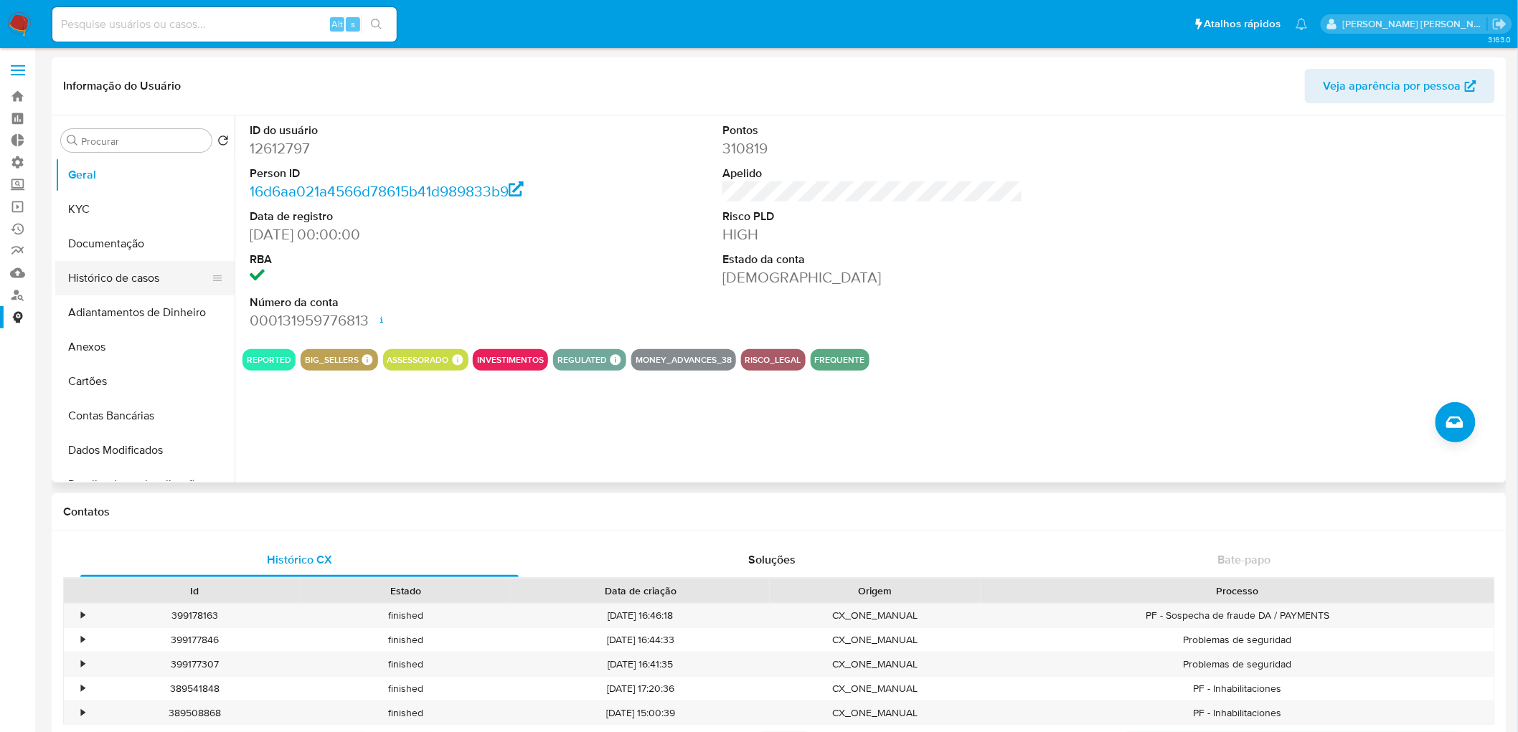  Describe the element at coordinates (1245, 560) in the screenshot. I see `span: Bate-papo` at that location.